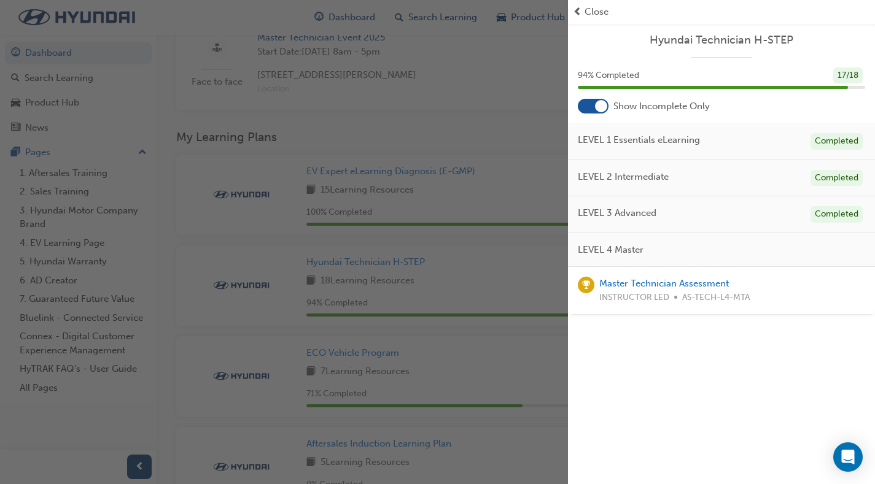 Image resolution: width=875 pixels, height=484 pixels. What do you see at coordinates (596, 12) in the screenshot?
I see `span: Close` at bounding box center [596, 12].